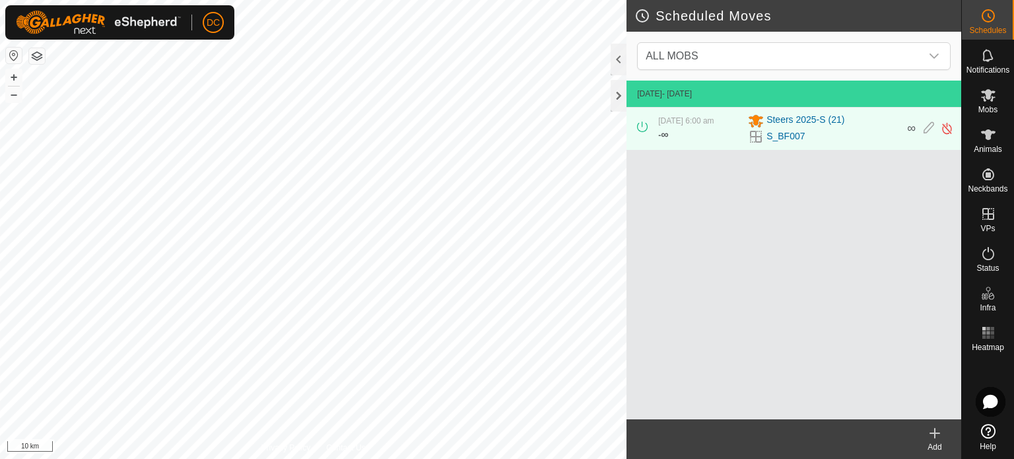 This screenshot has width=1014, height=459. Describe the element at coordinates (988, 437) in the screenshot. I see `a: Help` at that location.